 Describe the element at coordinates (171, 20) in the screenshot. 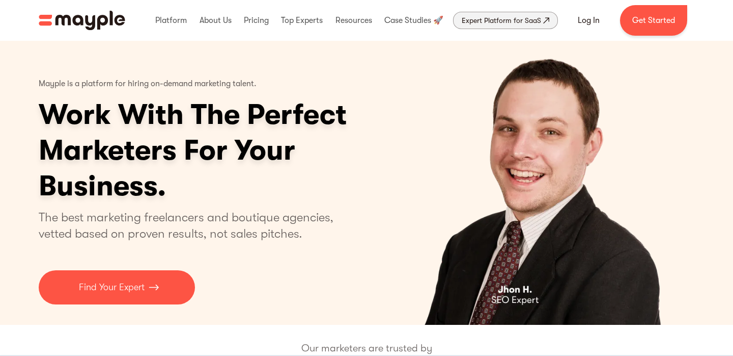

I see `div: Platform` at that location.